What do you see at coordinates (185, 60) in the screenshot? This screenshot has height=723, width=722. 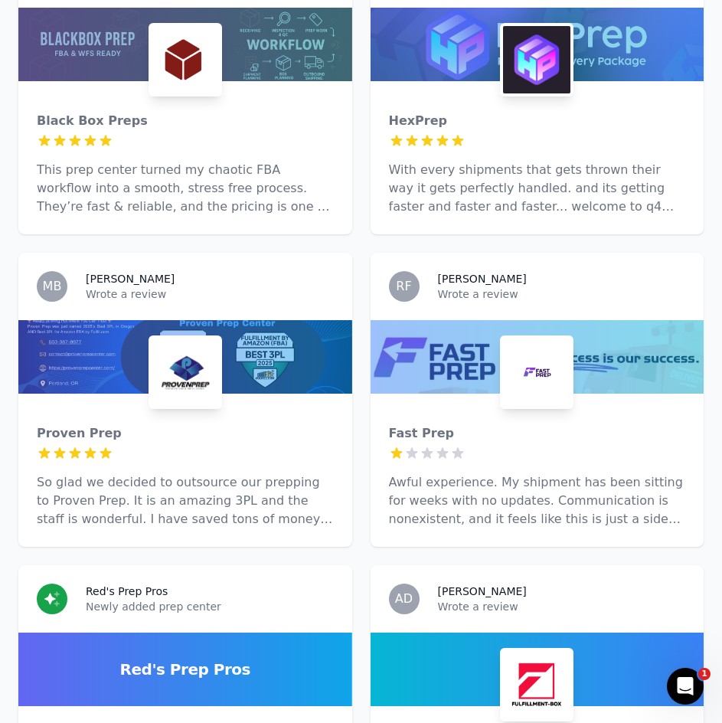 I see `img: Black Box Preps` at bounding box center [185, 60].